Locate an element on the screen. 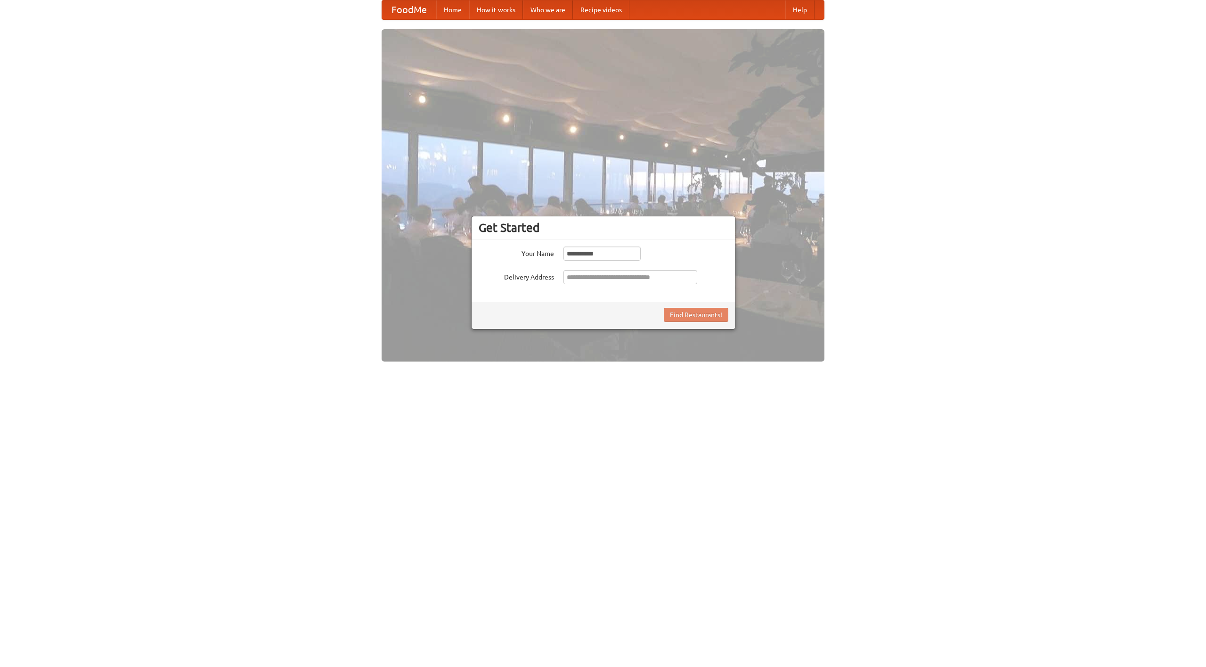  h3: Get Started is located at coordinates (603, 228).